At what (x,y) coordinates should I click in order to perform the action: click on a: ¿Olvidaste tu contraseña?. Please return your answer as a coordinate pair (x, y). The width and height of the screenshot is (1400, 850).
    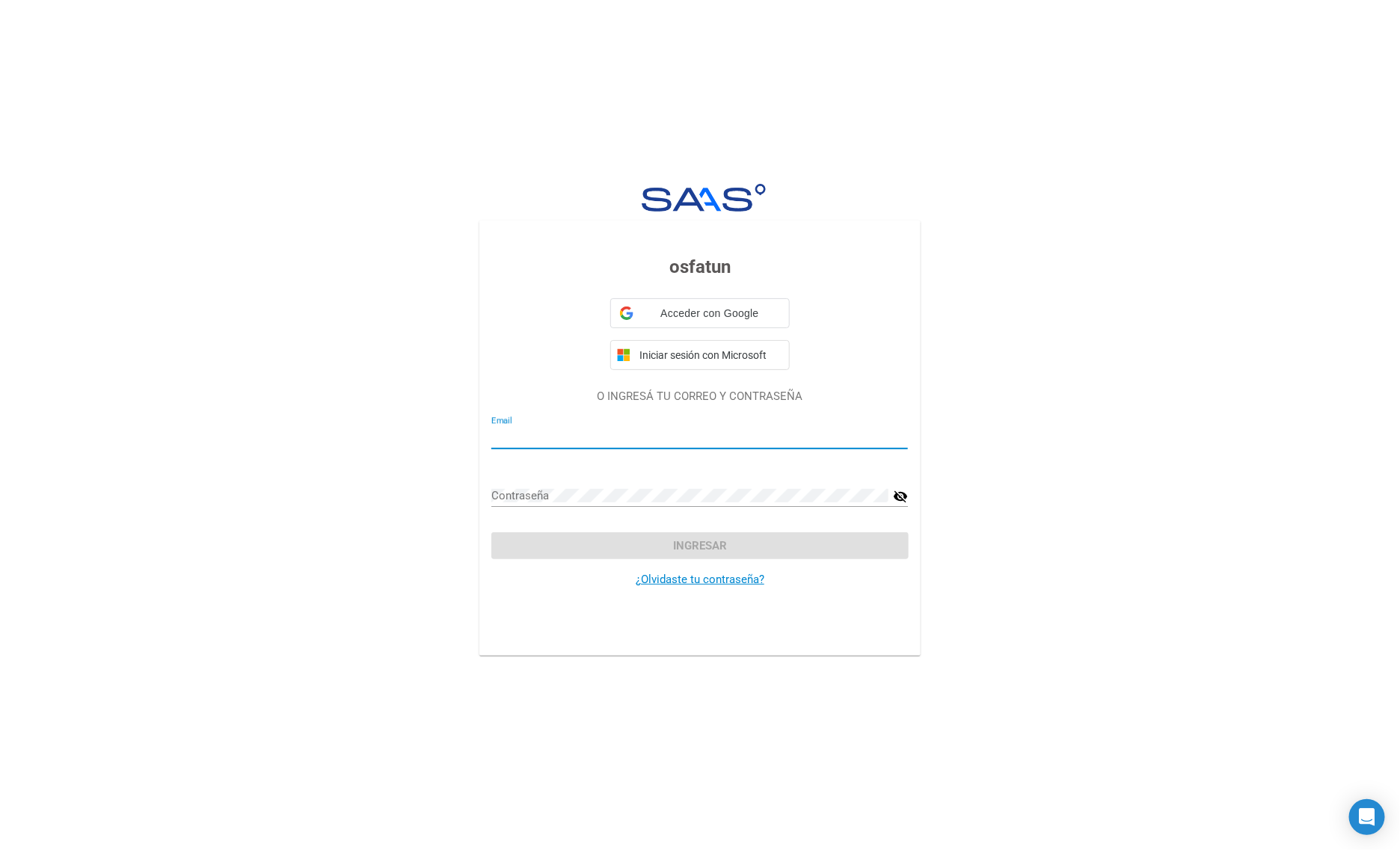
    Looking at the image, I should click on (700, 579).